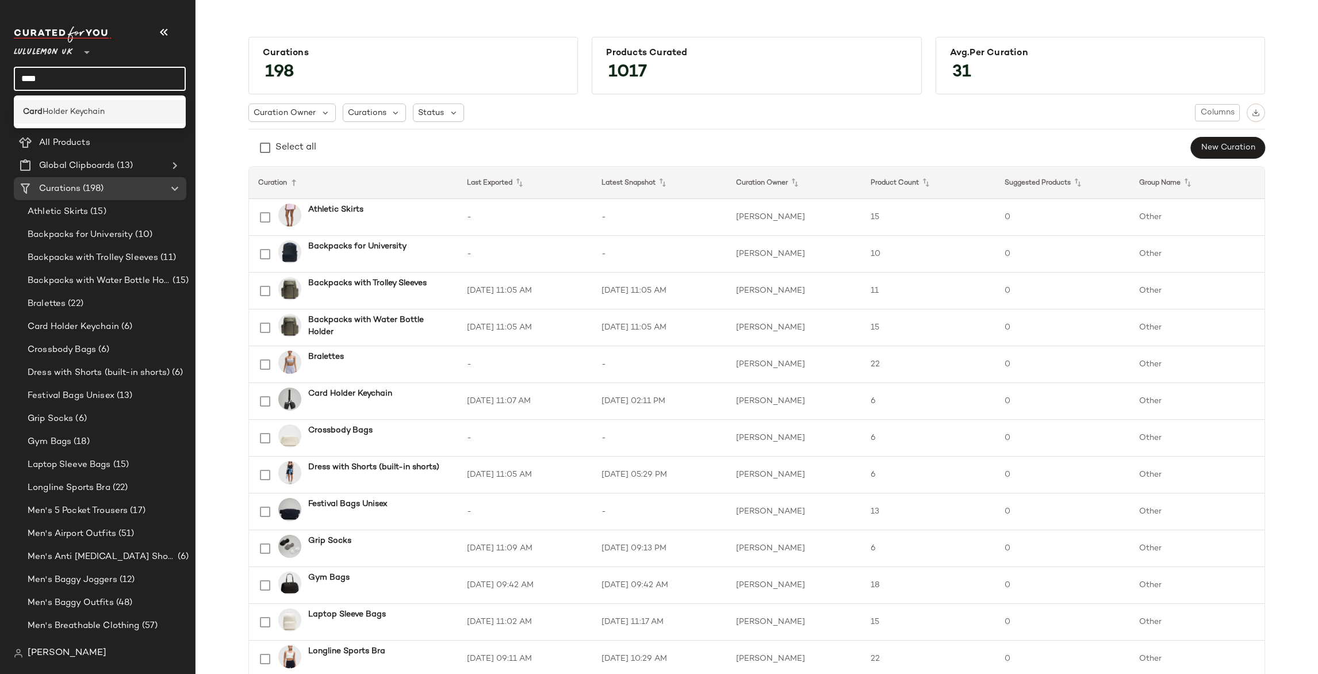 The width and height of the screenshot is (1318, 674). Describe the element at coordinates (98, 373) in the screenshot. I see `span: Dress with Shorts (built-in shorts)` at that location.